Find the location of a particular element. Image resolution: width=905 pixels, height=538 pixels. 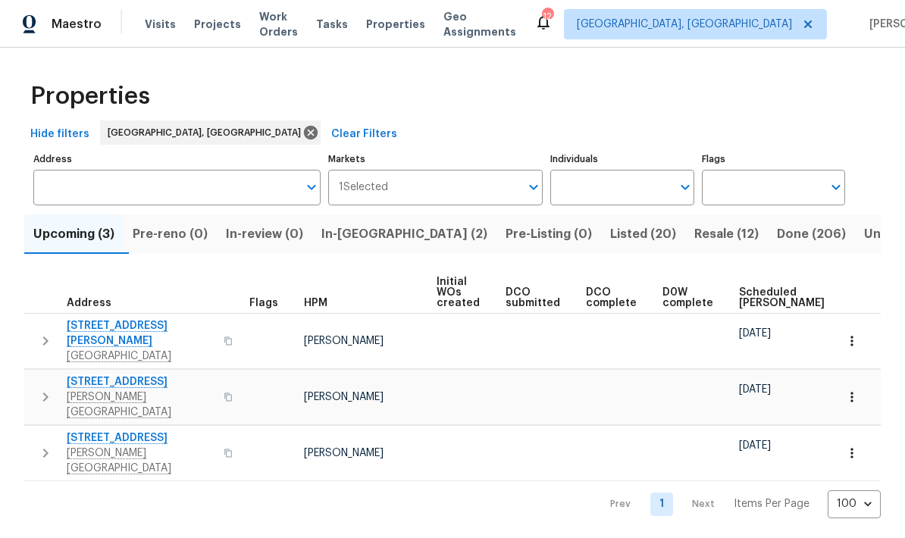

span: Visits is located at coordinates (160, 24).